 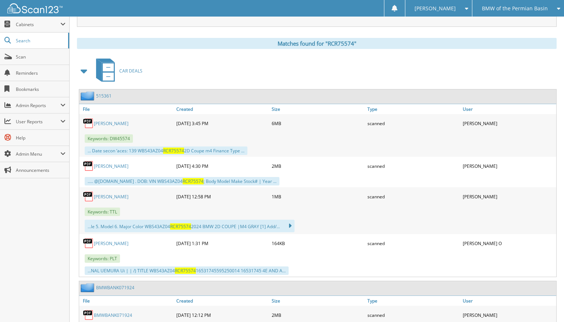 I want to click on span: Announcements, so click(x=40, y=170).